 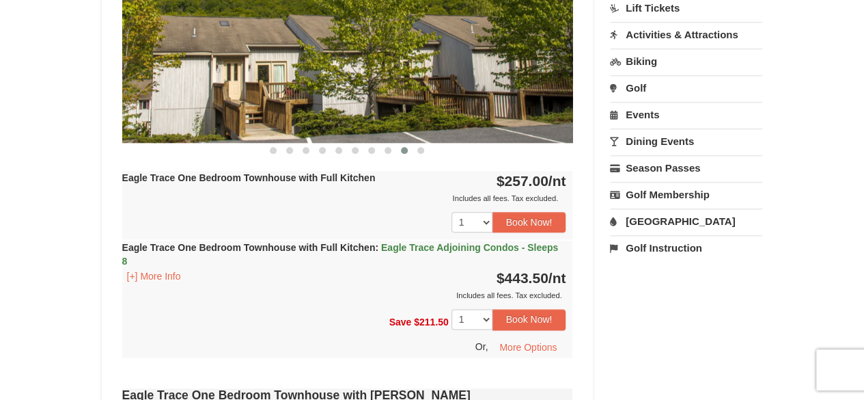 What do you see at coordinates (686, 34) in the screenshot?
I see `a: Activities & Attractions` at bounding box center [686, 34].